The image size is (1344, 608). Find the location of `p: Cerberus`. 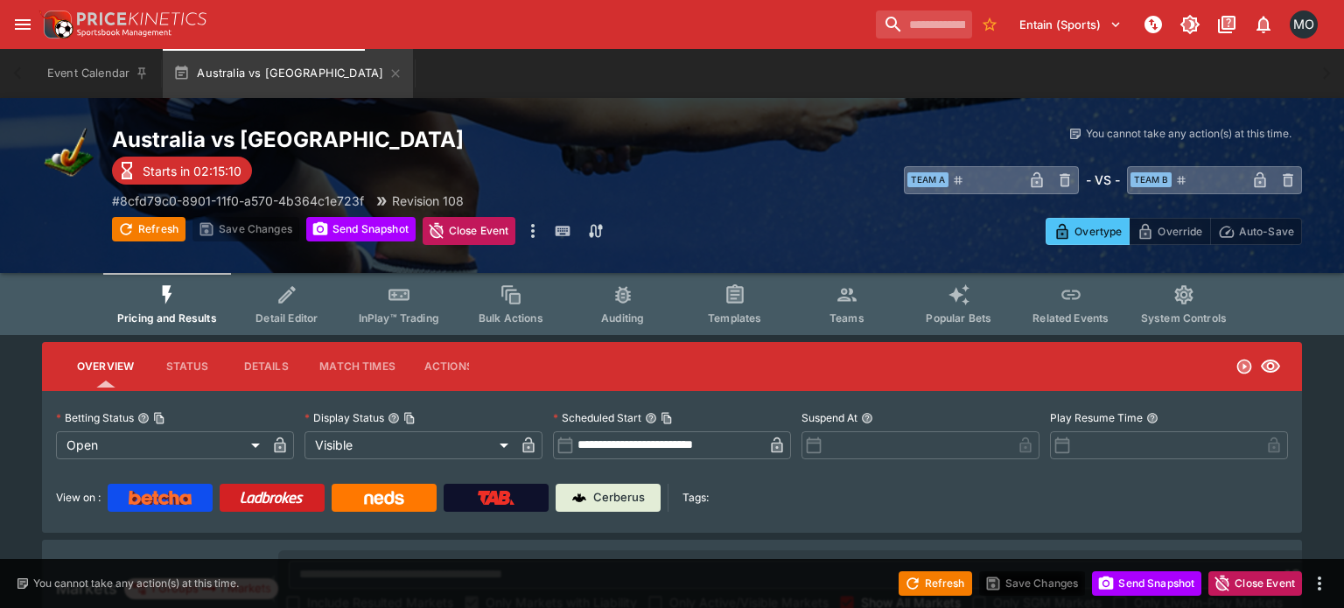

p: Cerberus is located at coordinates (619, 498).